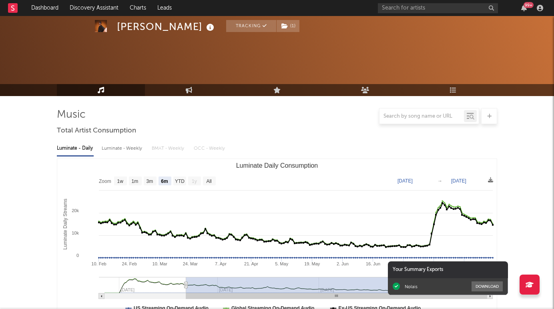  Describe the element at coordinates (487, 286) in the screenshot. I see `button: Download` at that location.